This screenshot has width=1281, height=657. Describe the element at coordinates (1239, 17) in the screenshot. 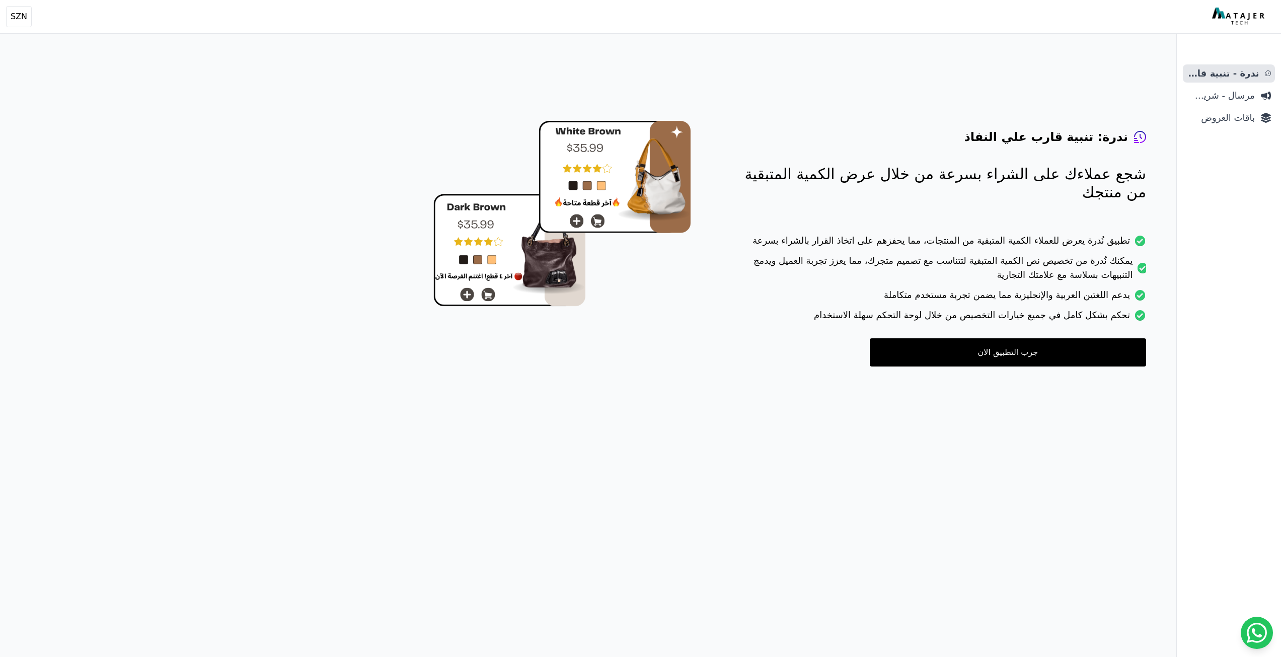

I see `img: MatajerTech Logo` at that location.